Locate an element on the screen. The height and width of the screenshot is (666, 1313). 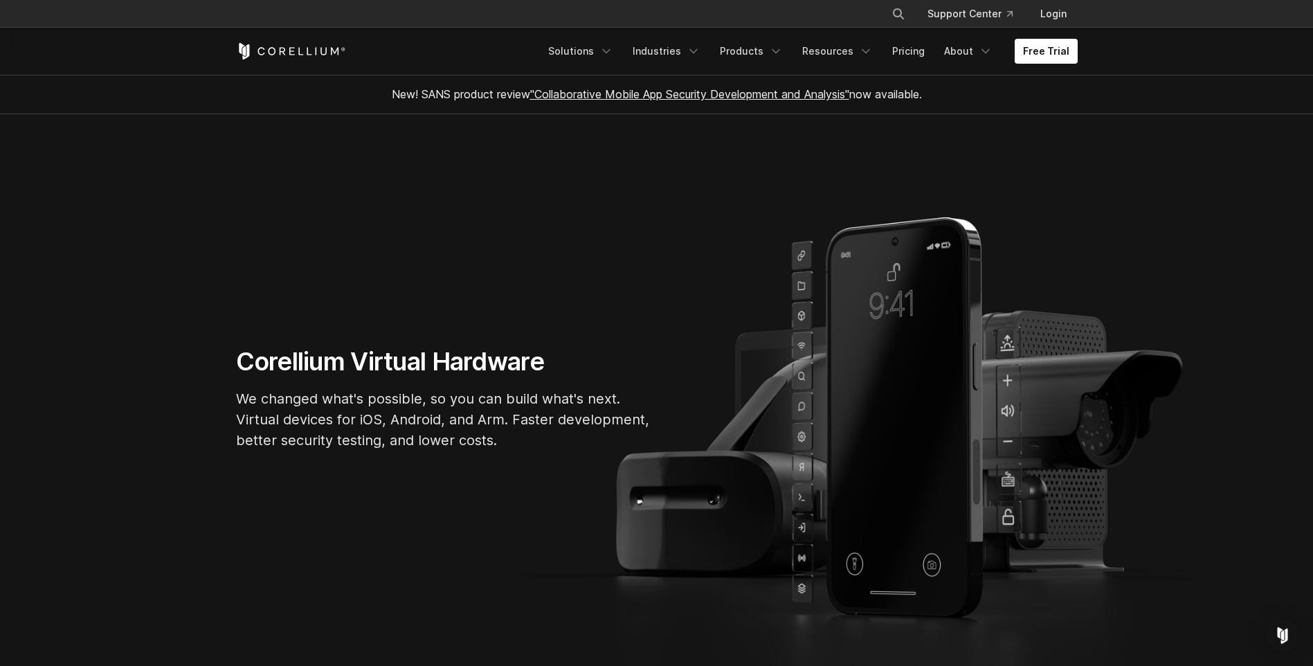
p: We changed what's possible, so you can build what's next. Virtual devices for iOS, Android, and A... is located at coordinates (444, 419).